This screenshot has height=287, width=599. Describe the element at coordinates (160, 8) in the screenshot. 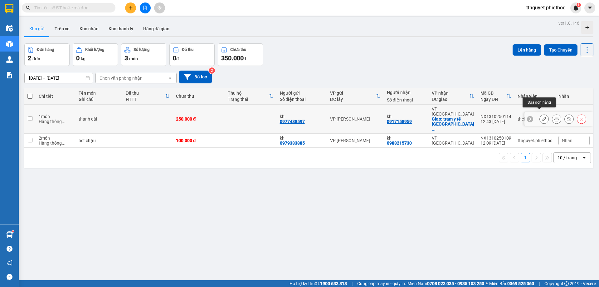

I see `button: aim` at that location.